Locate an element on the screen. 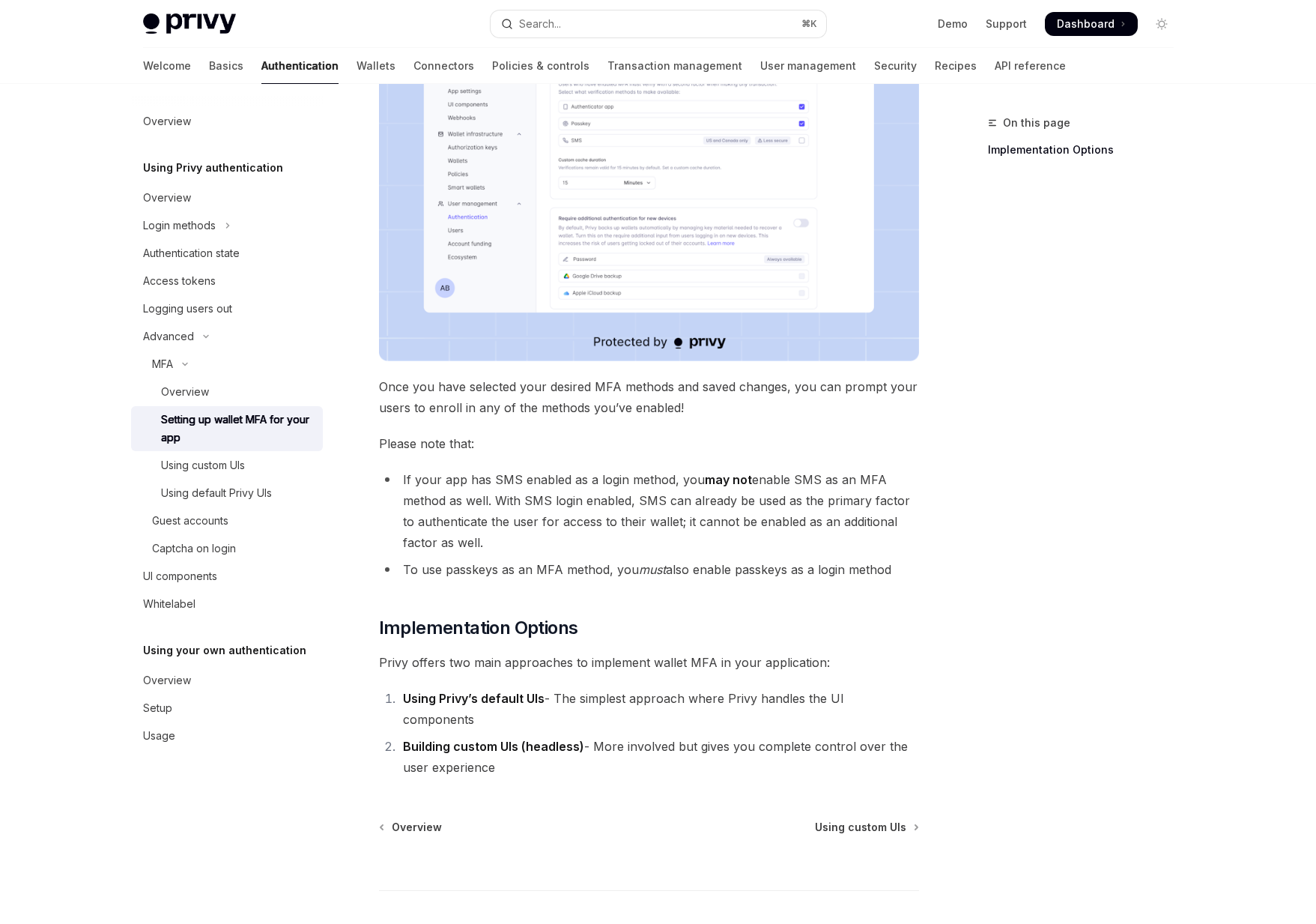  a: Using default Privy UIs is located at coordinates (227, 493).